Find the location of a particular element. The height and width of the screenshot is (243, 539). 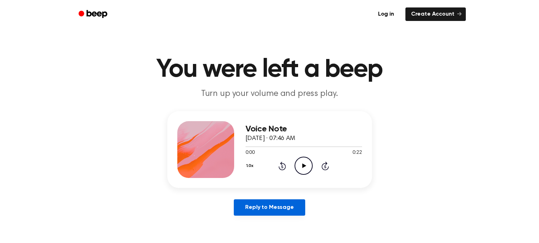

a: Create Account is located at coordinates (436, 14).